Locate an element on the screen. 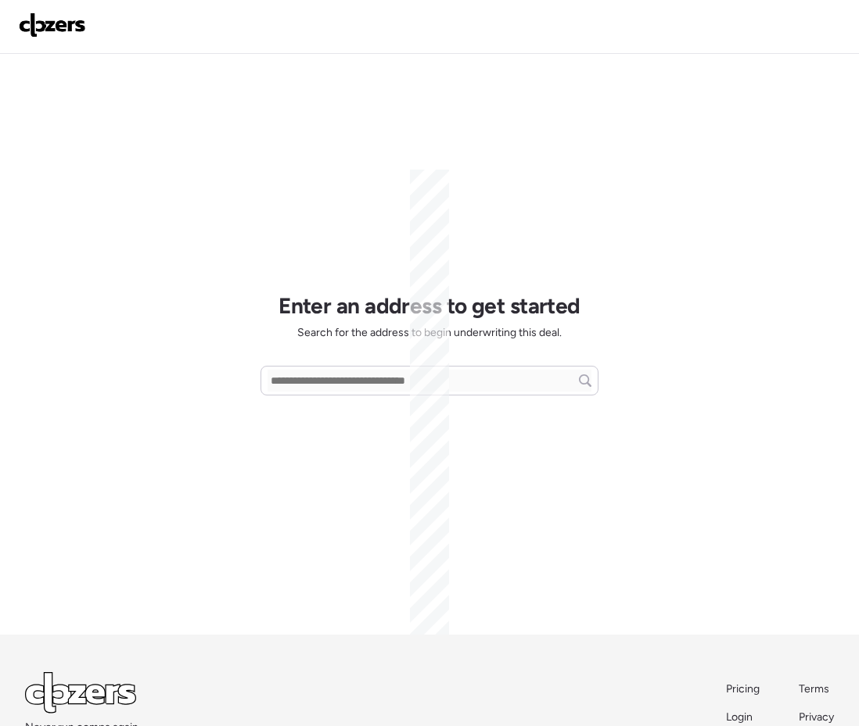  a: Login is located at coordinates (743, 718).